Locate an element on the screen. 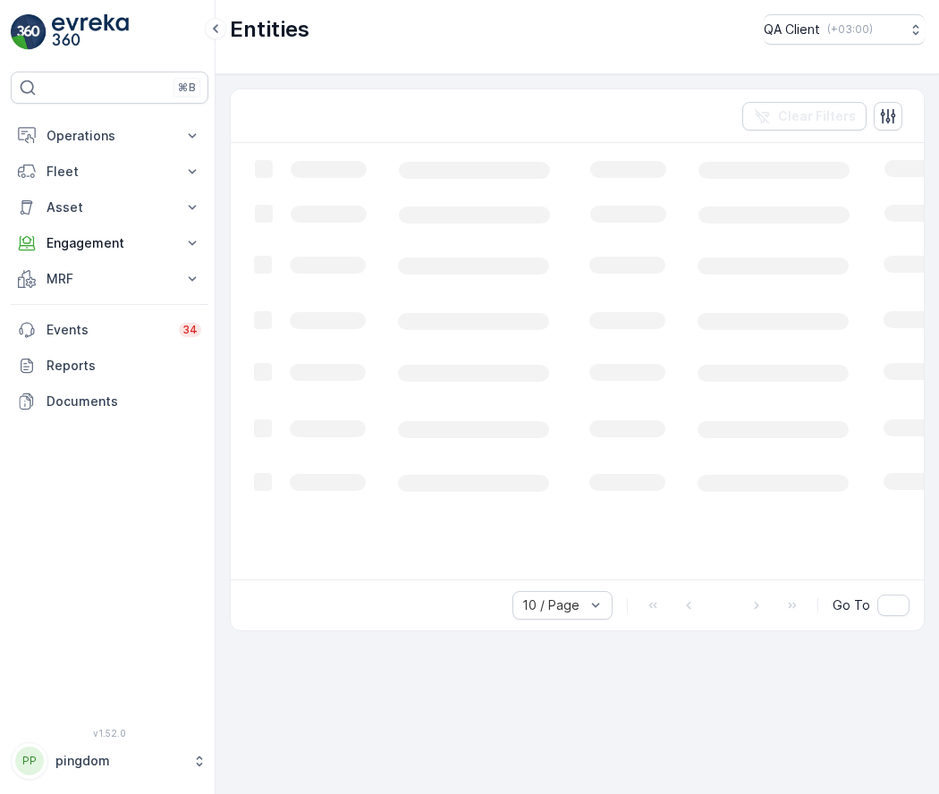  img: logo_light-DOdMpM7g.png is located at coordinates (90, 32).